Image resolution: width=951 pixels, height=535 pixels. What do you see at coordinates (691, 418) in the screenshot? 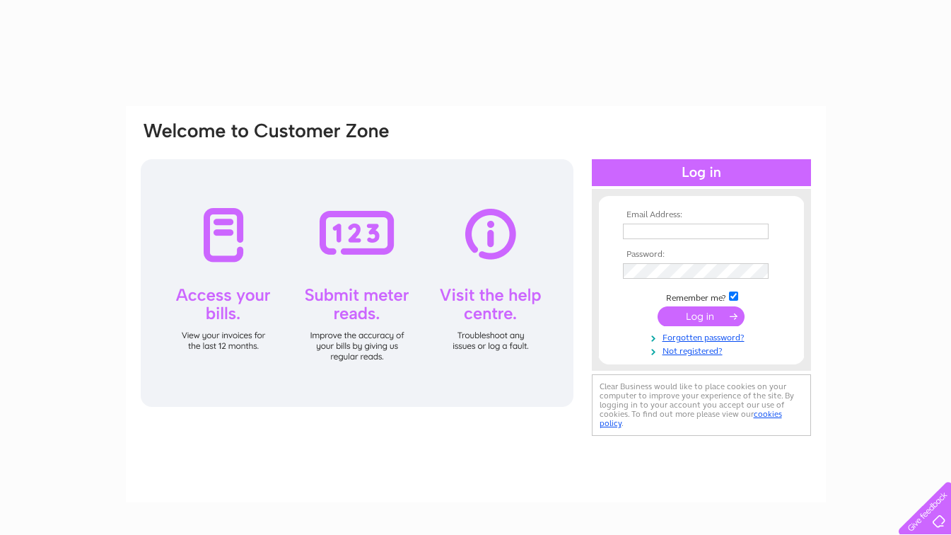
I see `a: cookies policy` at bounding box center [691, 418].